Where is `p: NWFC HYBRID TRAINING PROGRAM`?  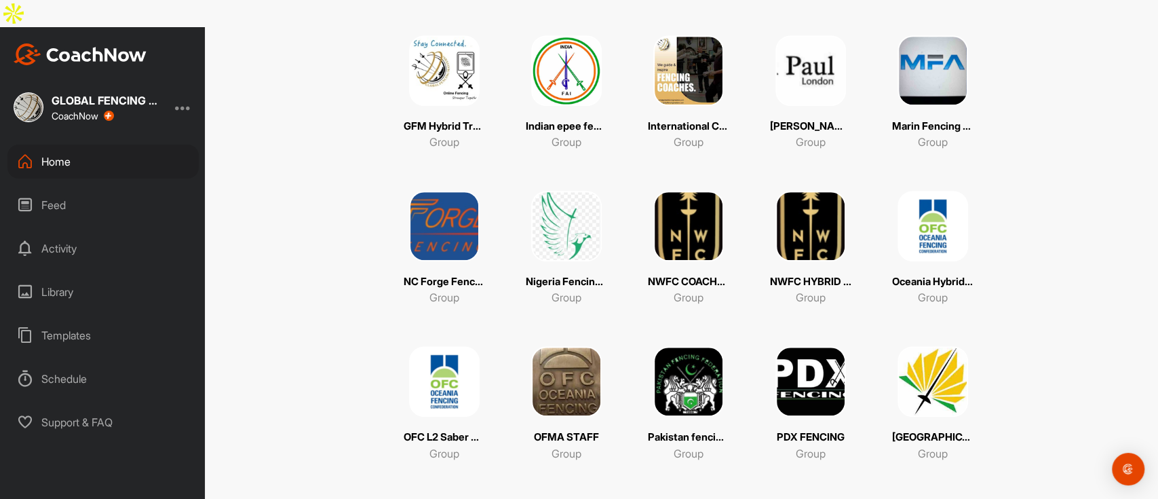 p: NWFC HYBRID TRAINING PROGRAM is located at coordinates (811, 282).